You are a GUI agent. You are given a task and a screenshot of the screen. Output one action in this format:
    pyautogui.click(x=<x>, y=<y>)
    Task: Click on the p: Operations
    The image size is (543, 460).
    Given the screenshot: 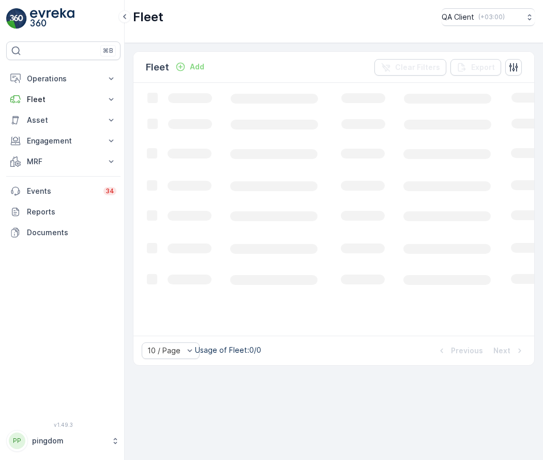 What is the action you would take?
    pyautogui.click(x=63, y=79)
    